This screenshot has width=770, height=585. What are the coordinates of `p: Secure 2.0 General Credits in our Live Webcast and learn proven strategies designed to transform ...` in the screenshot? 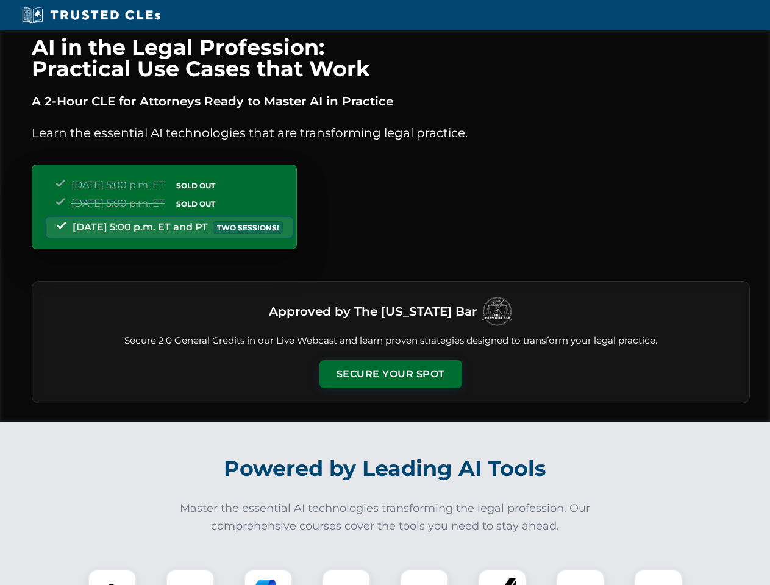 It's located at (391, 341).